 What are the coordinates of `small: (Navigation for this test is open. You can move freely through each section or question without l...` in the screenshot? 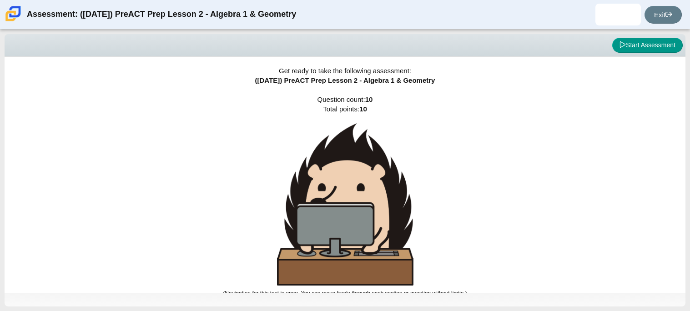 It's located at (345, 293).